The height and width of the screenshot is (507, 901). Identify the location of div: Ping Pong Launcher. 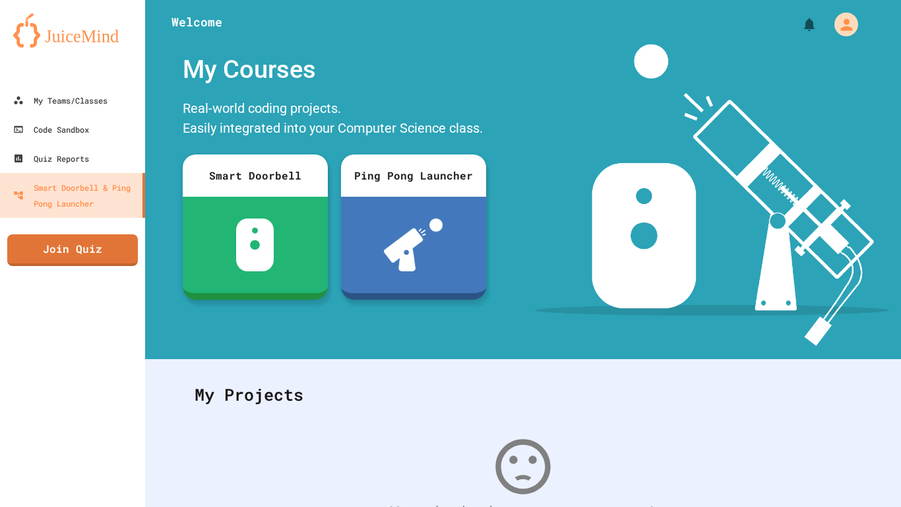
(414, 176).